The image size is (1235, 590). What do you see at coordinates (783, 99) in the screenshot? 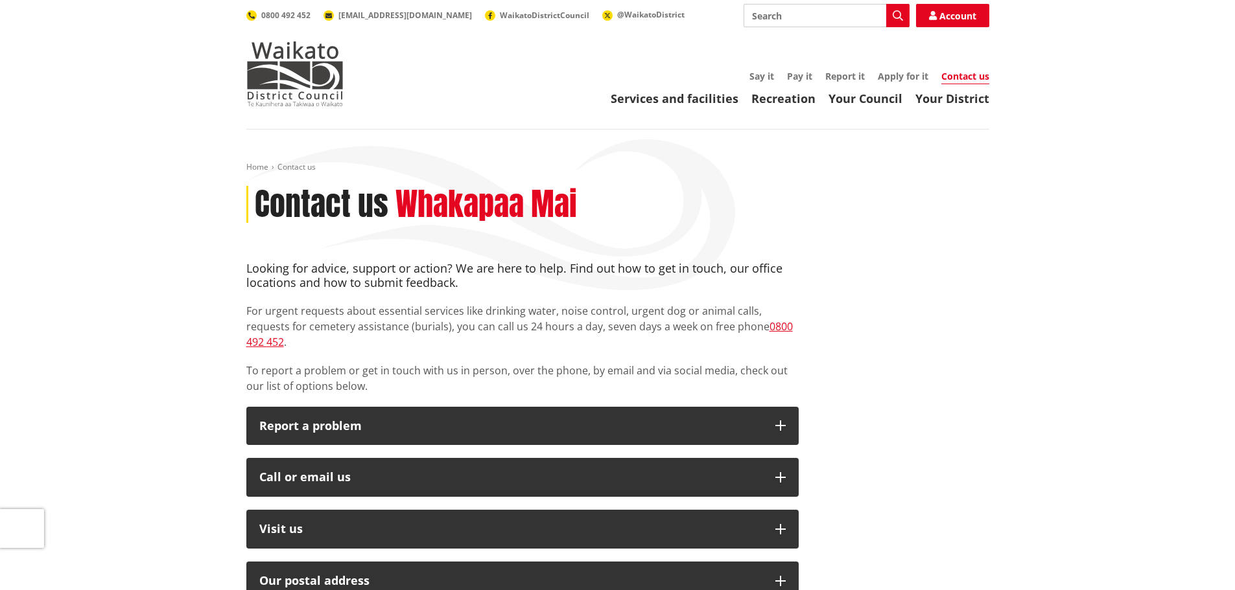
I see `a: Recreation` at bounding box center [783, 99].